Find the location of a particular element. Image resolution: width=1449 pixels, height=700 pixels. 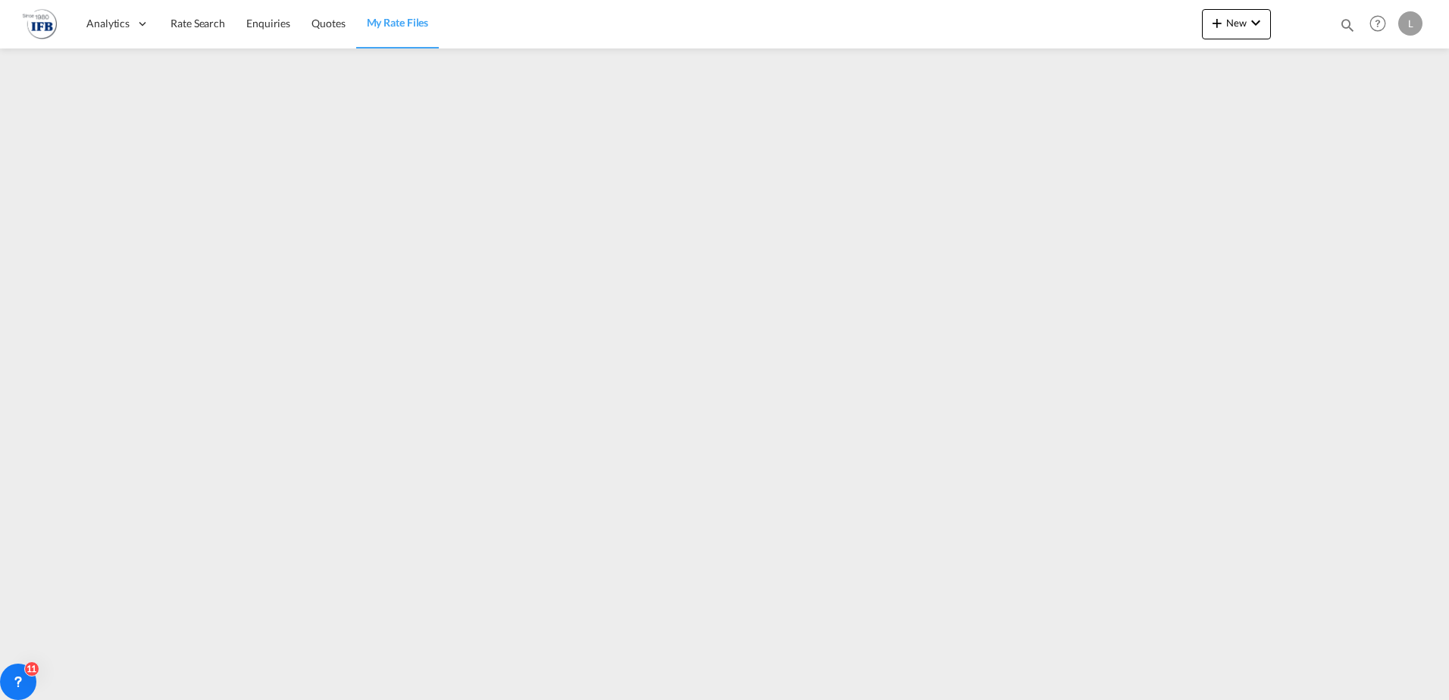

div: Help is located at coordinates (1382, 24).